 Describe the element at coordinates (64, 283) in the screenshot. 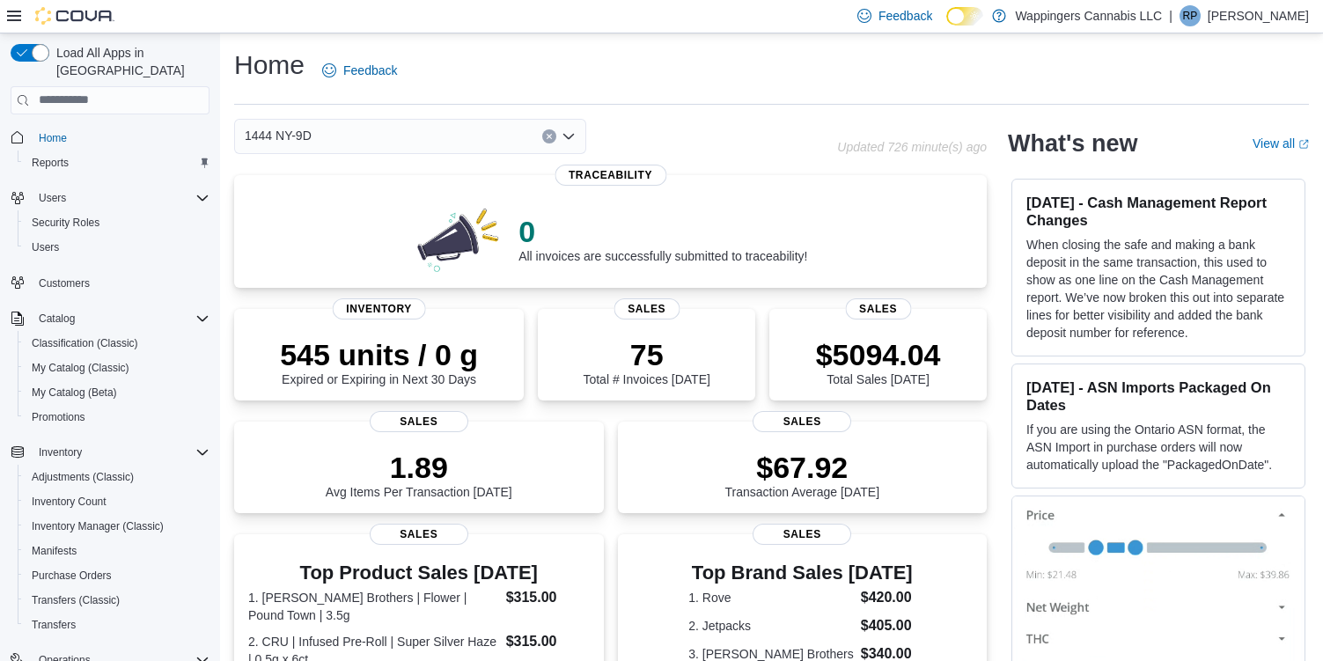

I see `a: Customers` at that location.